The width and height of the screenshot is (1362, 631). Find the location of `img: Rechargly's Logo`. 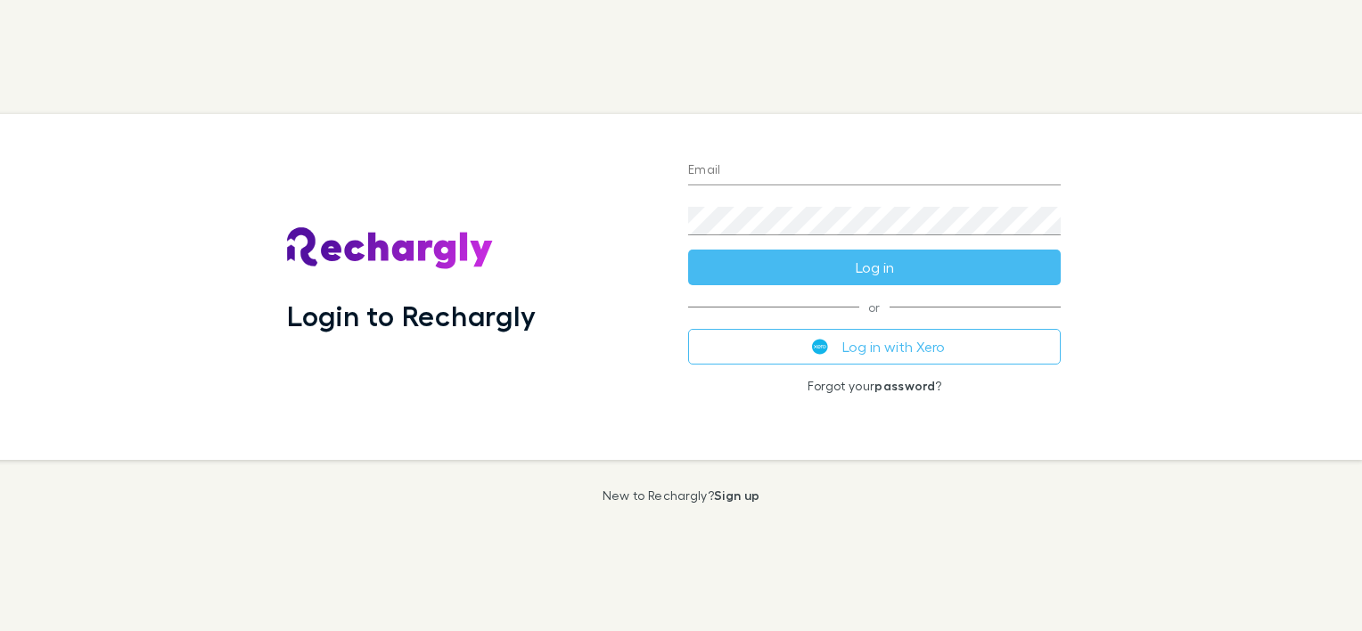

img: Rechargly's Logo is located at coordinates (391, 249).